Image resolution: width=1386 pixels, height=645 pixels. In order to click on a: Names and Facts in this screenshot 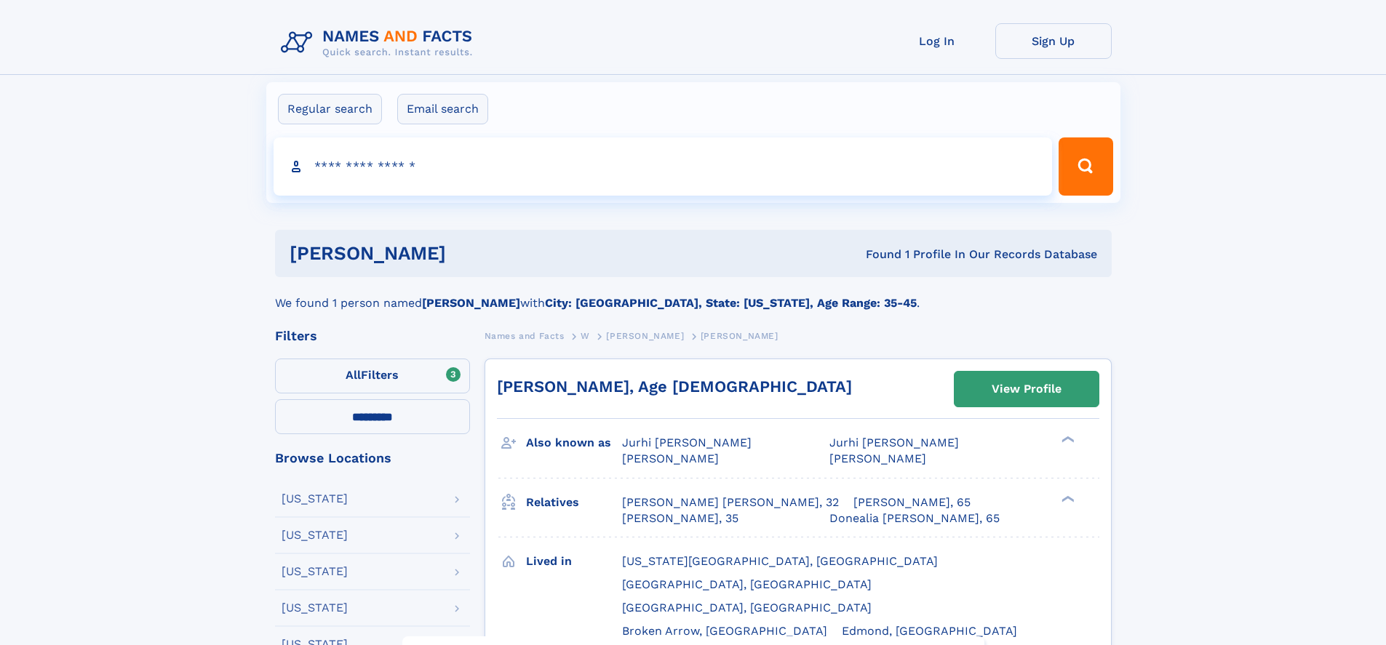, I will do `click(525, 335)`.